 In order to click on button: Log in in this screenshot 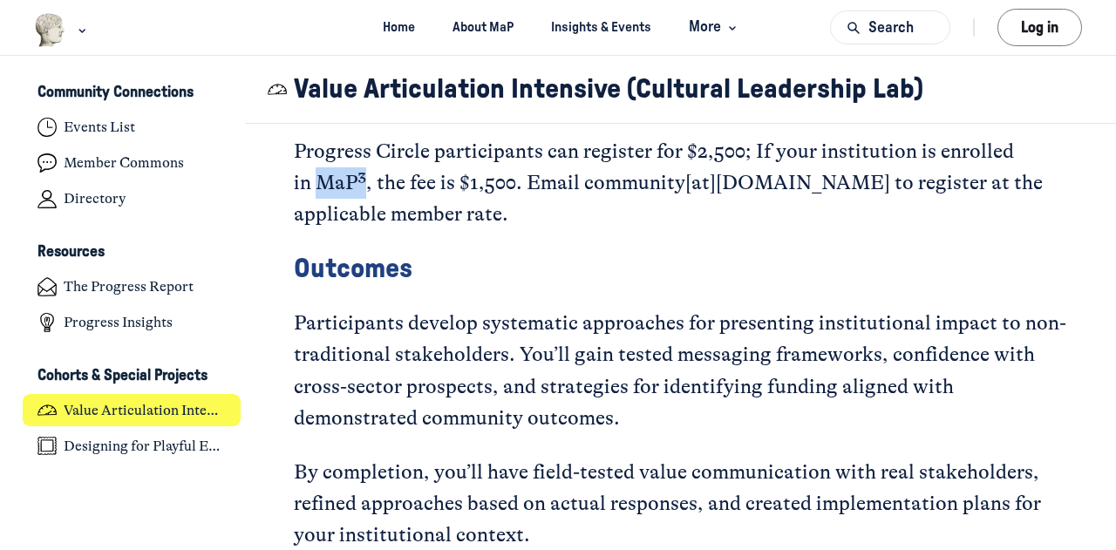, I will do `click(1039, 27)`.